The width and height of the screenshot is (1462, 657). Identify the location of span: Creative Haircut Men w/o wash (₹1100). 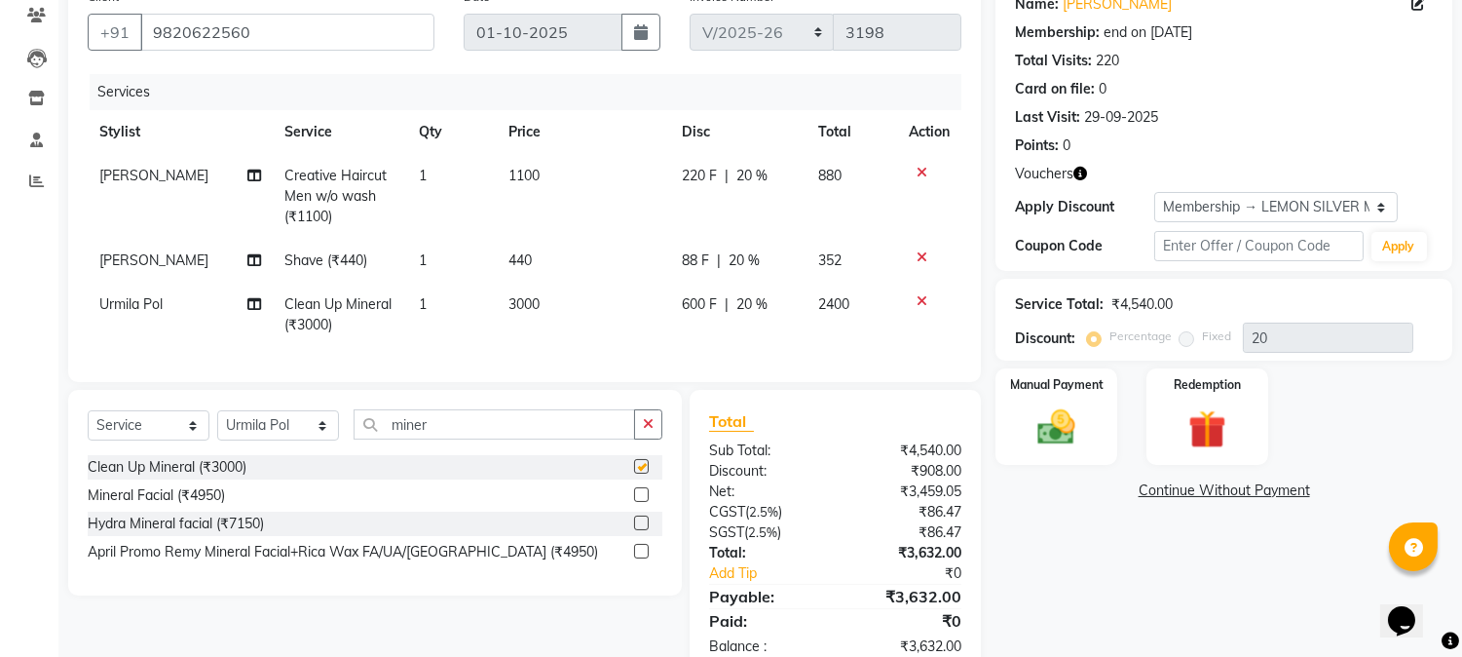
(335, 196).